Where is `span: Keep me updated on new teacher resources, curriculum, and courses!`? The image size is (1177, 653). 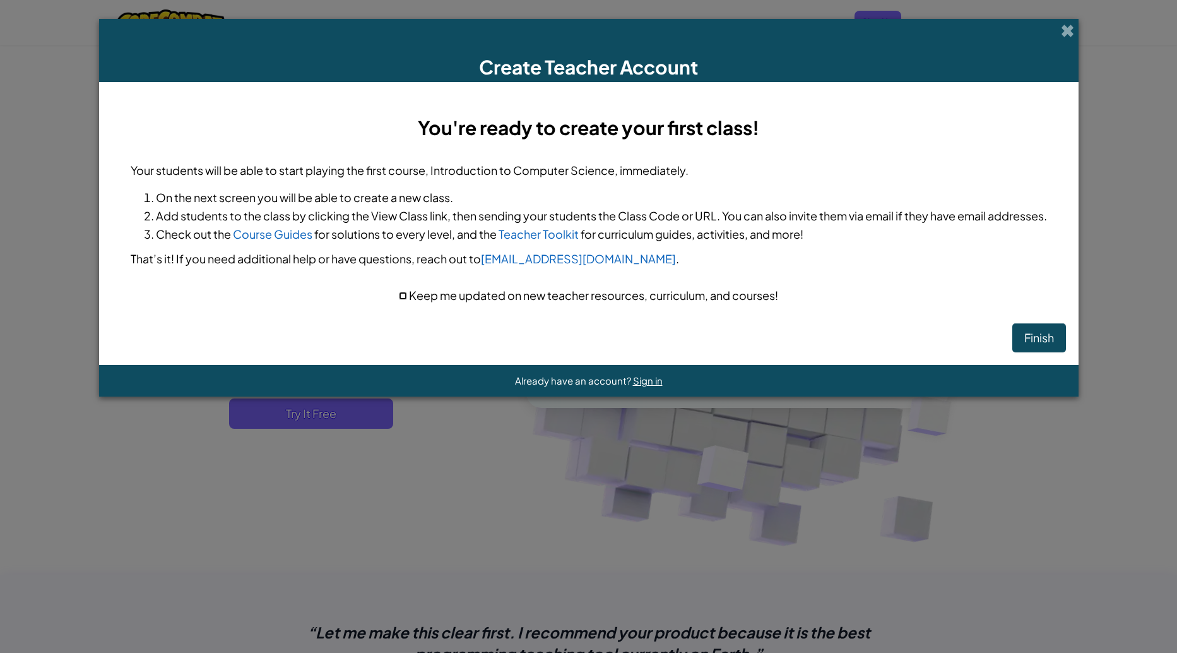
span: Keep me updated on new teacher resources, curriculum, and courses! is located at coordinates (593, 295).